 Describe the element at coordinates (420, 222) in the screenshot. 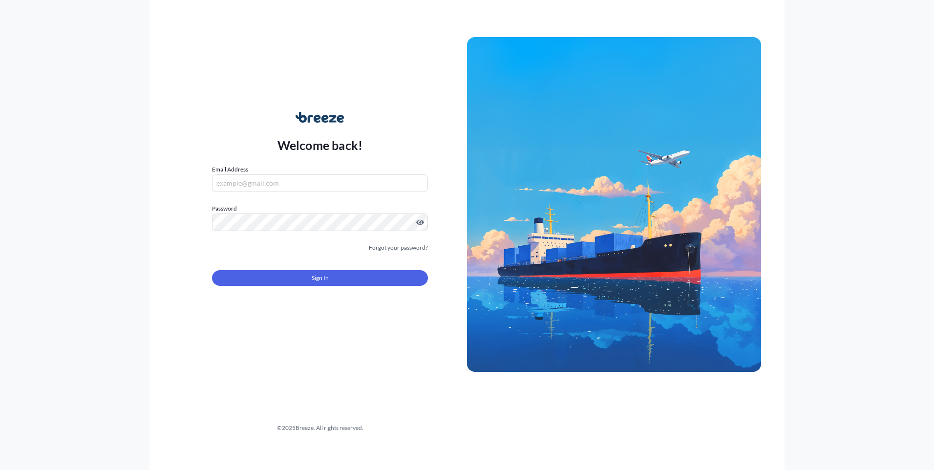

I see `button: Show password` at that location.